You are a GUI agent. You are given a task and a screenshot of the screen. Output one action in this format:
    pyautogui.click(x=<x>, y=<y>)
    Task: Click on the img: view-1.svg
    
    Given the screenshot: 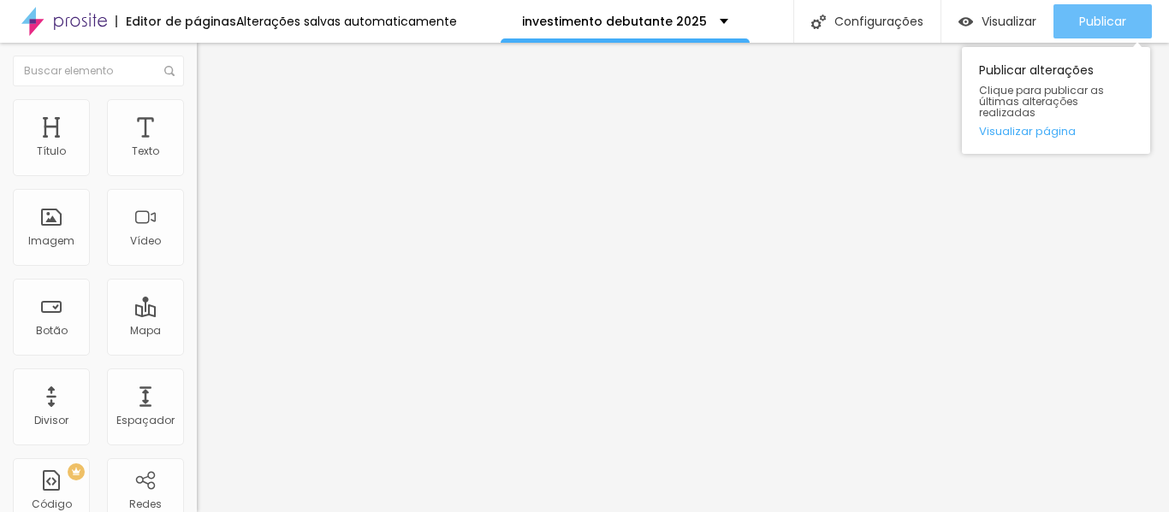 What is the action you would take?
    pyautogui.click(x=965, y=21)
    